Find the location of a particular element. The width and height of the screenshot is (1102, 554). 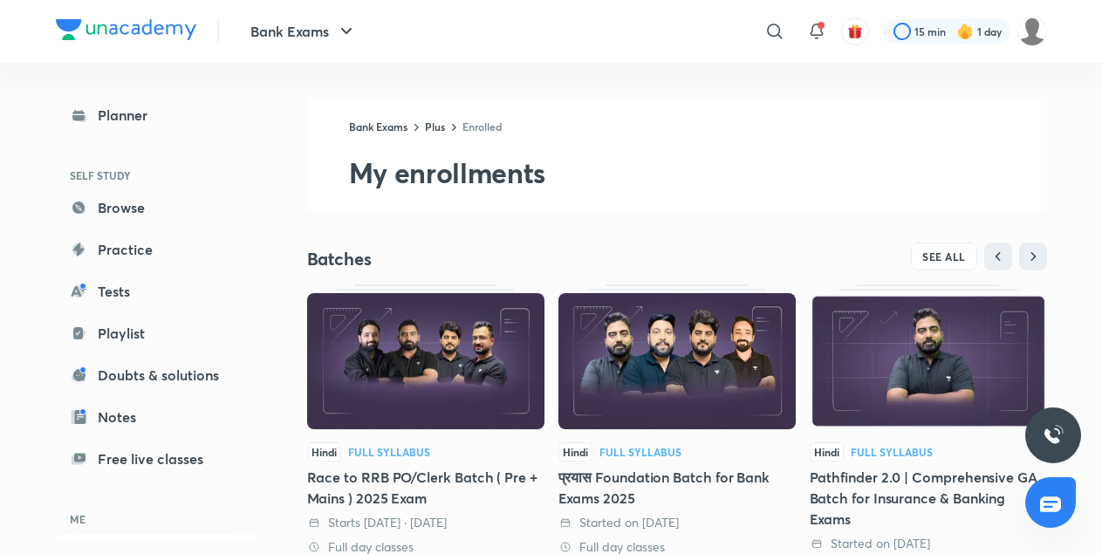

button: SEE ALL is located at coordinates (944, 256).